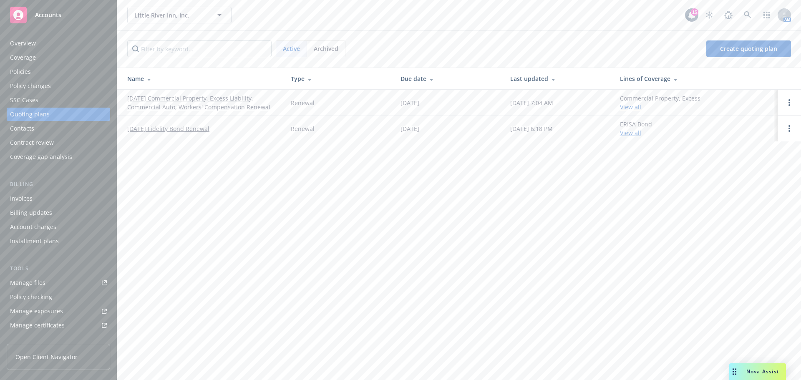  Describe the element at coordinates (58, 184) in the screenshot. I see `div: Billing` at that location.